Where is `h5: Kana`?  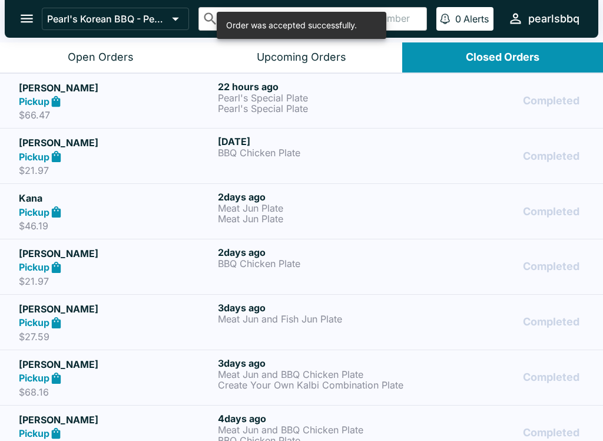 h5: Kana is located at coordinates (116, 198).